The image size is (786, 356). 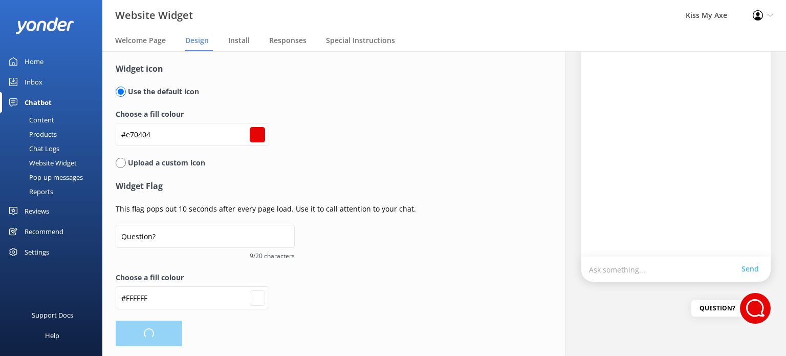 What do you see at coordinates (753, 269) in the screenshot?
I see `a: Send` at bounding box center [753, 269].